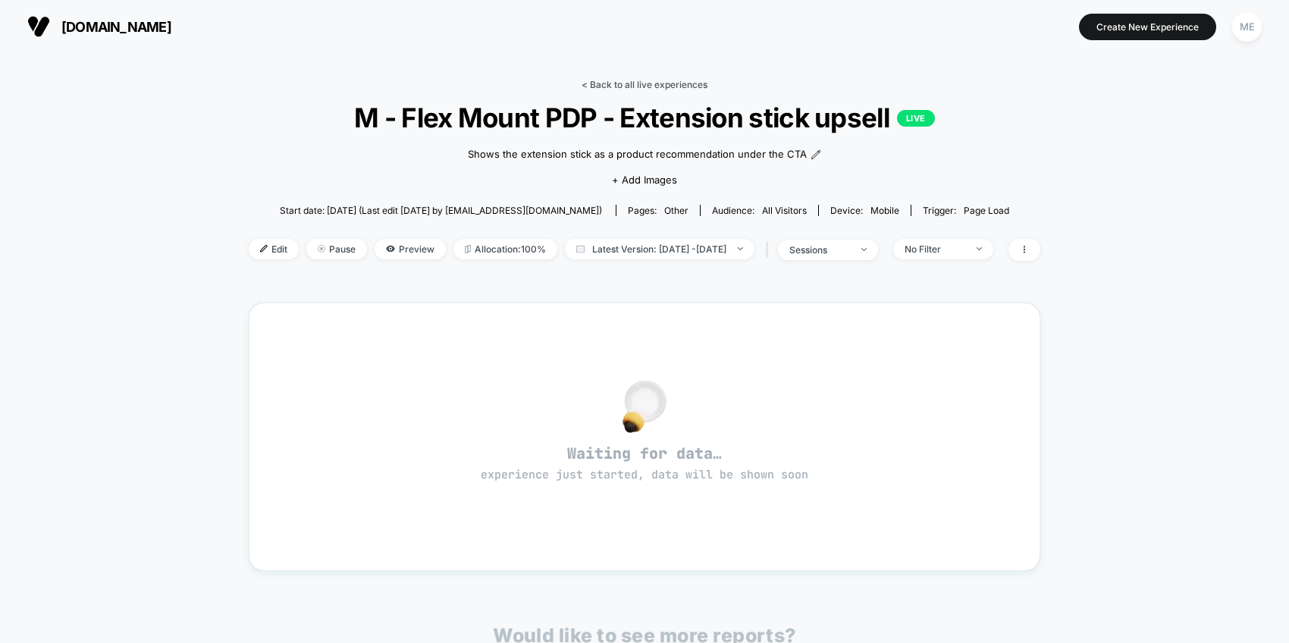 This screenshot has width=1289, height=643. What do you see at coordinates (645, 118) in the screenshot?
I see `span: M - Flex Mount PDP - Extension stick upsell` at bounding box center [645, 118].